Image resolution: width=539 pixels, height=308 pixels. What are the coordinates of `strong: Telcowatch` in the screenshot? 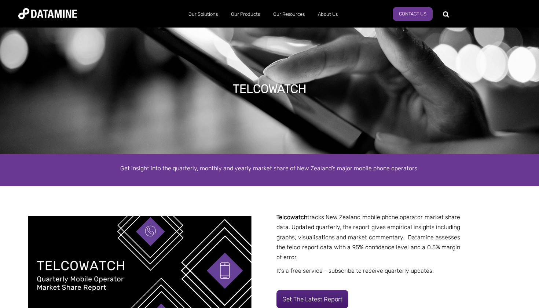 It's located at (292, 217).